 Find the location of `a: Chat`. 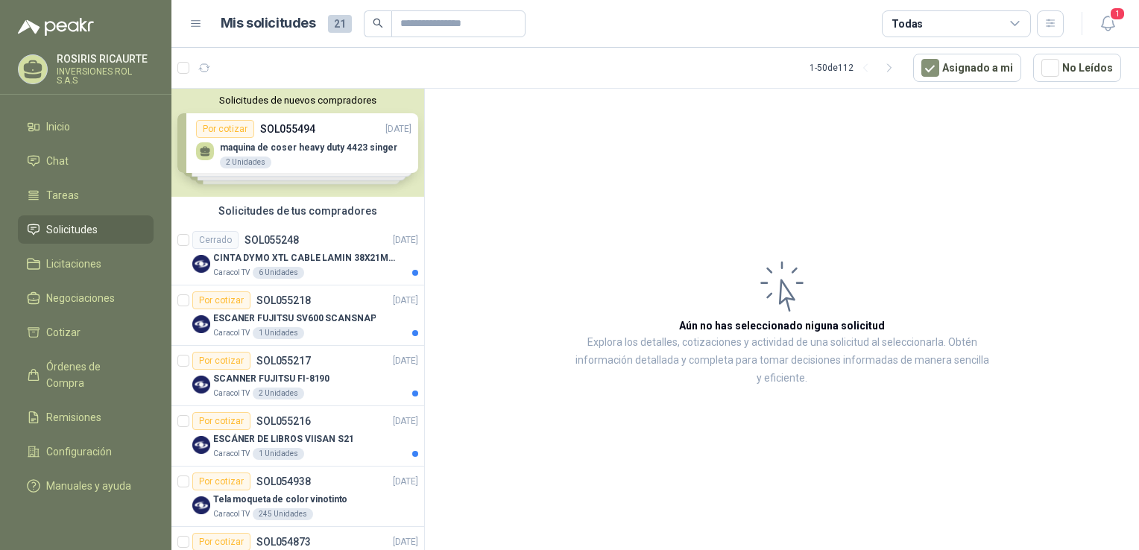

a: Chat is located at coordinates (86, 161).